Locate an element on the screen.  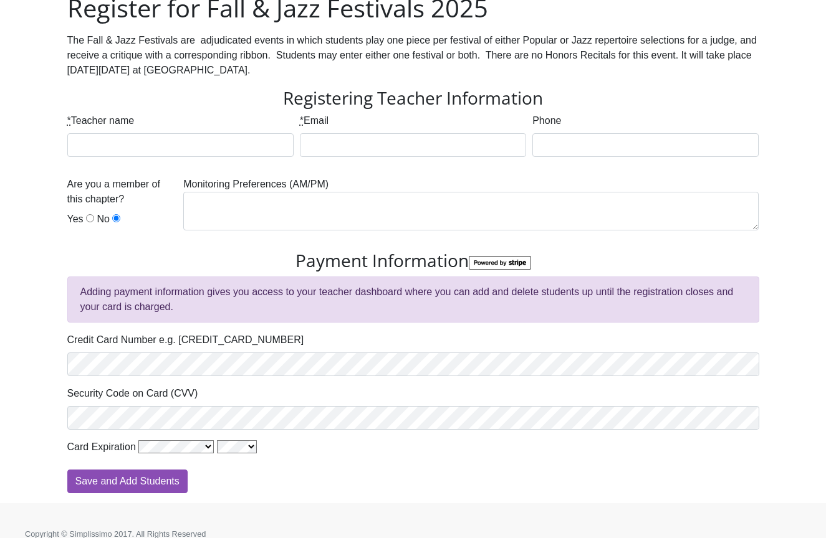
div: The Fall & Jazz Festivals are adjudicated events in which students play one piece per festival of... is located at coordinates (413, 55).